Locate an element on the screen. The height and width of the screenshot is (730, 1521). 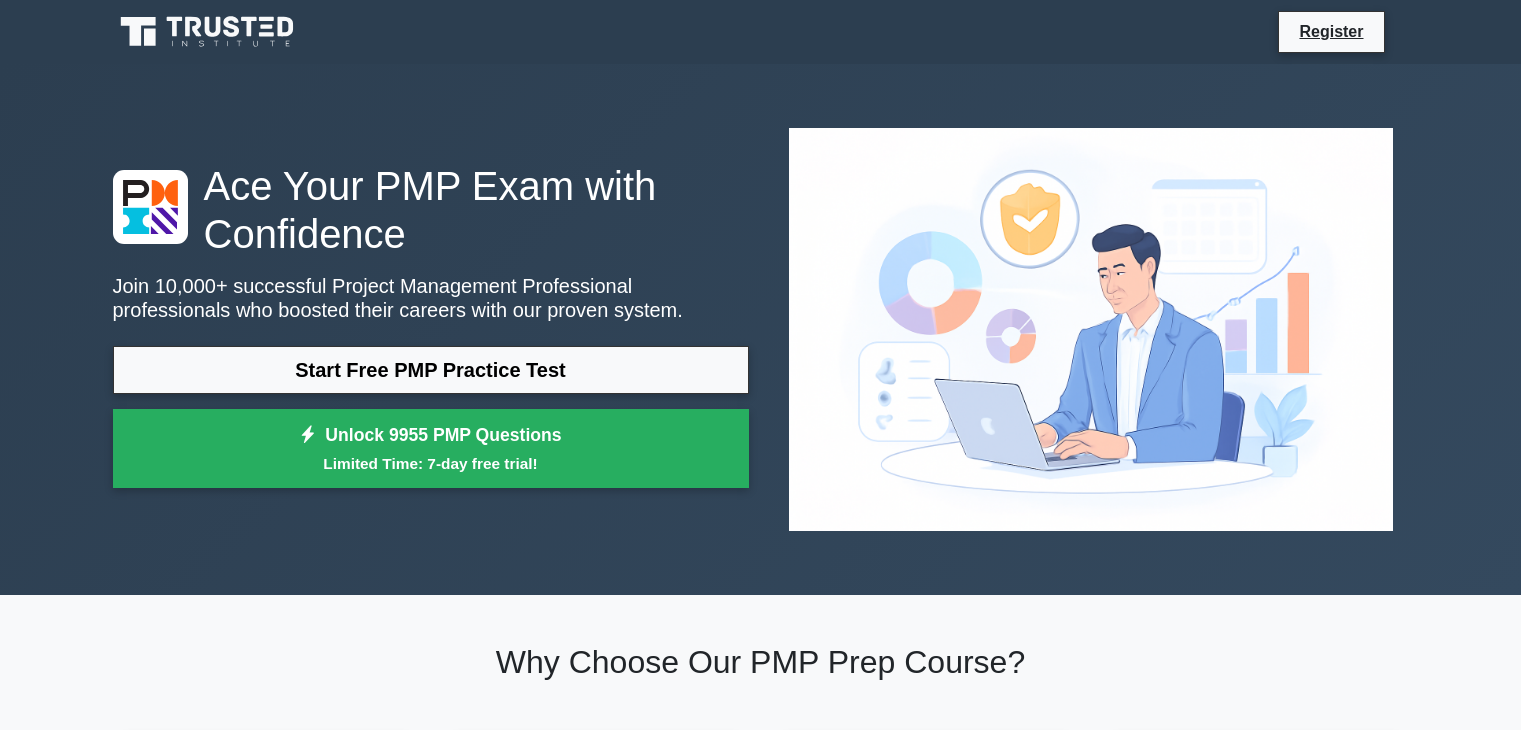
h2: Why Choose Our PMP Prep Course? is located at coordinates (761, 662).